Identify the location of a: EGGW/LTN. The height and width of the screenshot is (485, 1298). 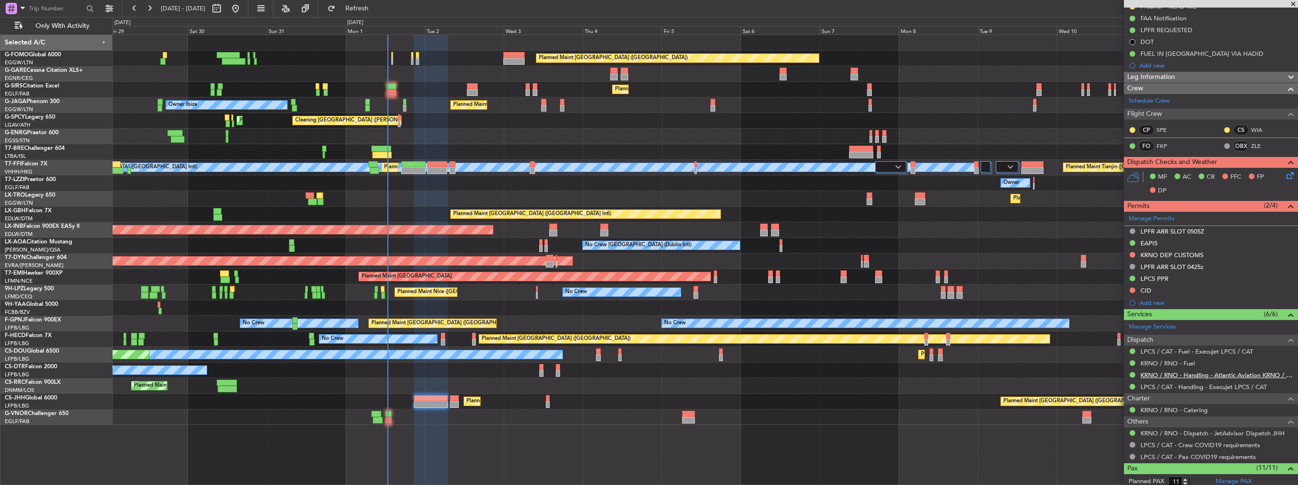
(19, 62).